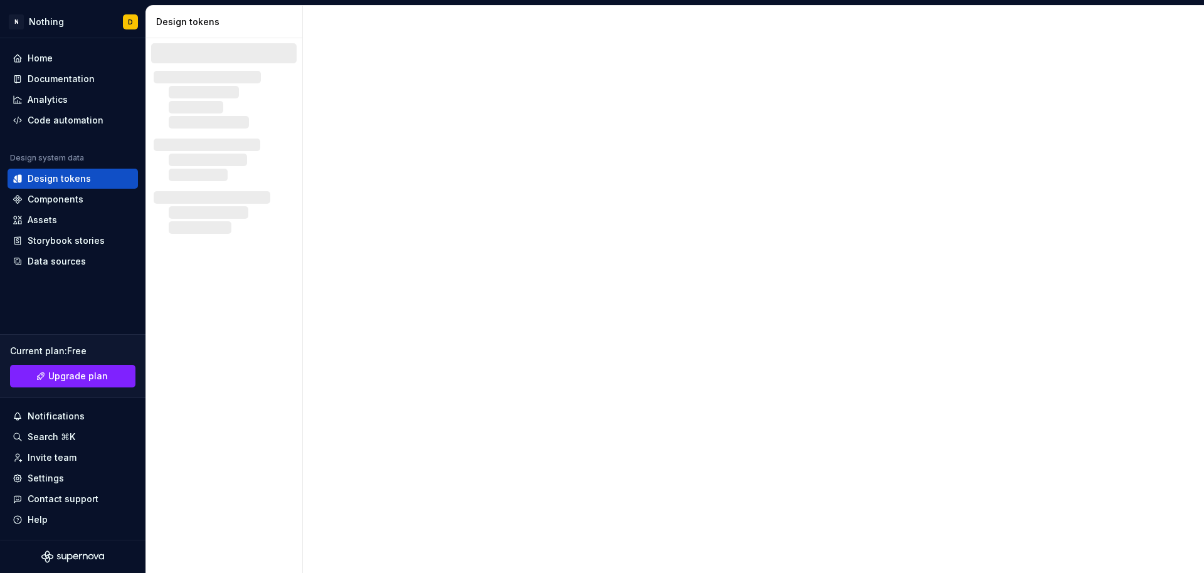 Image resolution: width=1204 pixels, height=573 pixels. Describe the element at coordinates (73, 351) in the screenshot. I see `div: Current plan : Free` at that location.